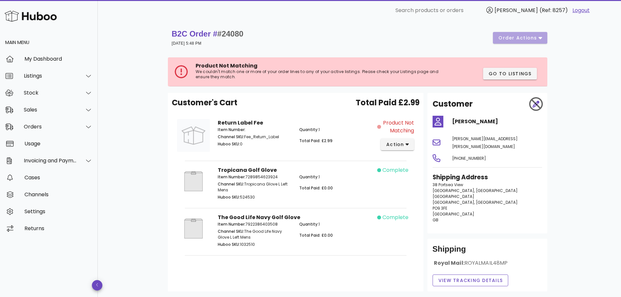 This screenshot has height=297, width=621. What do you see at coordinates (58, 177) in the screenshot?
I see `div: Cases` at bounding box center [58, 177].